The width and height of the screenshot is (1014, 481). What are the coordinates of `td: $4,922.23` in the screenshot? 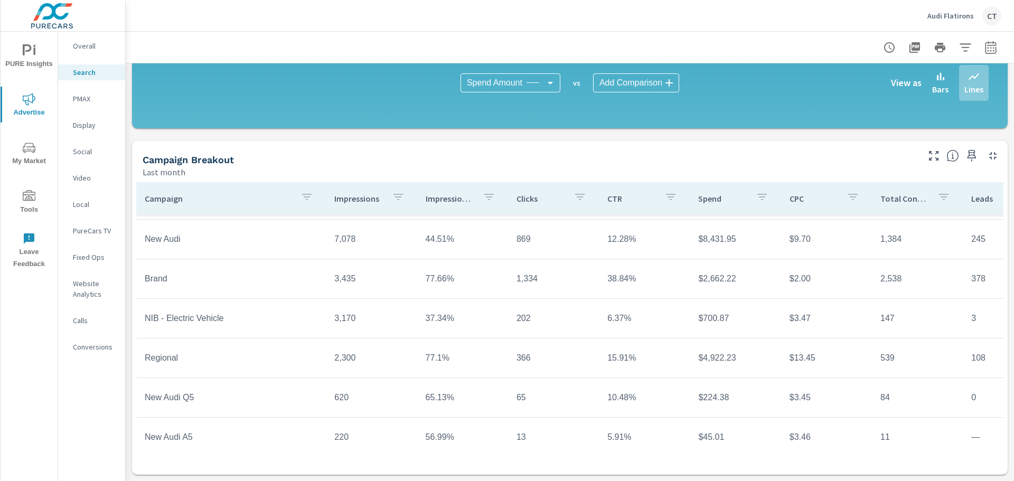 It's located at (735, 358).